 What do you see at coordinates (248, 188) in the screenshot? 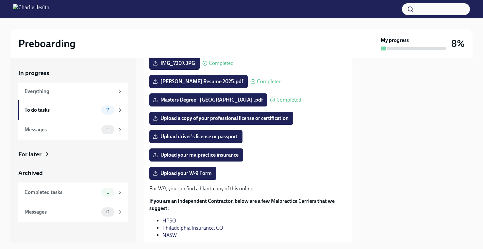
I see `p: For W9, you can find a blank copy of this online.` at bounding box center [248, 188].